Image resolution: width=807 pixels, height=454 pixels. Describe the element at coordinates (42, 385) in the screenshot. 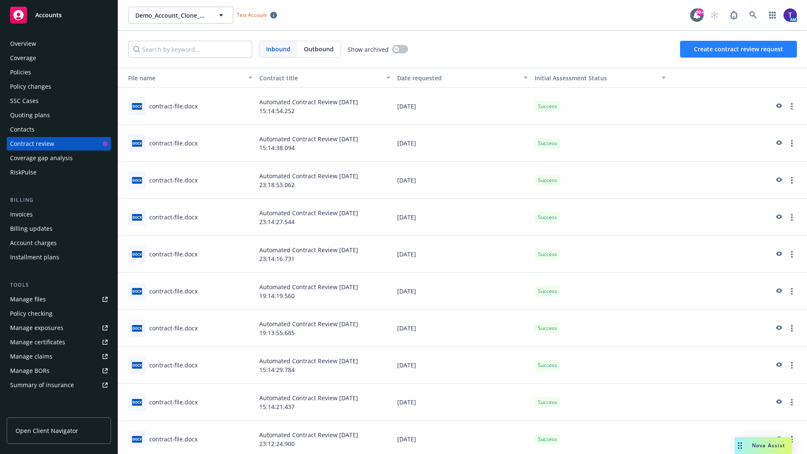

I see `div: Summary of insurance` at that location.